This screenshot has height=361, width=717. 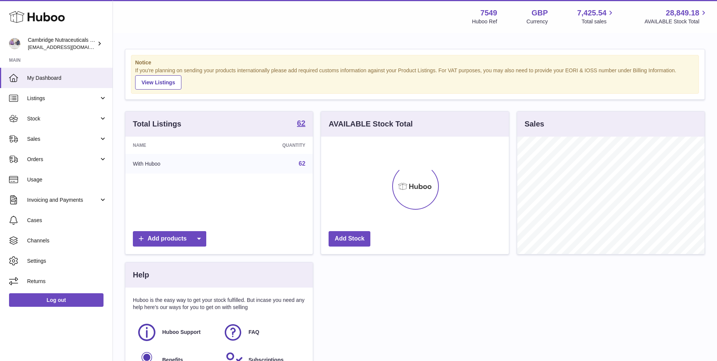 What do you see at coordinates (301, 123) in the screenshot?
I see `strong: 62` at bounding box center [301, 123].